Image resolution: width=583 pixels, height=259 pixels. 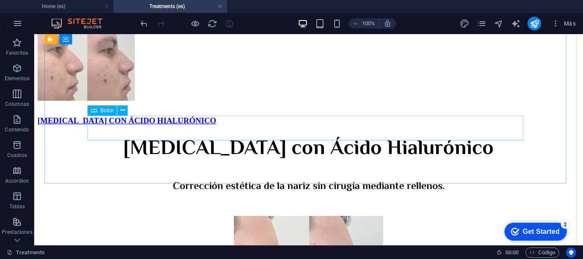 What do you see at coordinates (144, 23) in the screenshot?
I see `i: Deshacer: Cambiar enlace (Ctrl+Z)` at bounding box center [144, 23].